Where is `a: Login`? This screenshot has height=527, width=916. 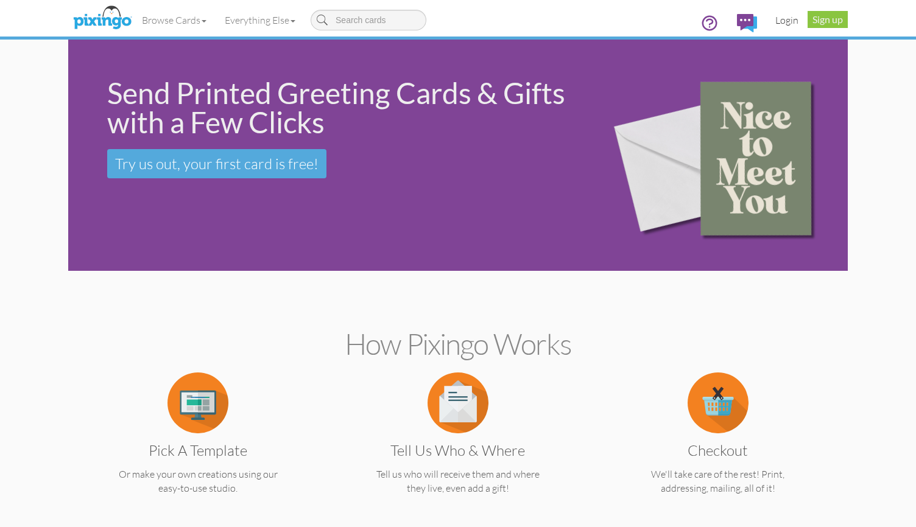 a: Login is located at coordinates (787, 20).